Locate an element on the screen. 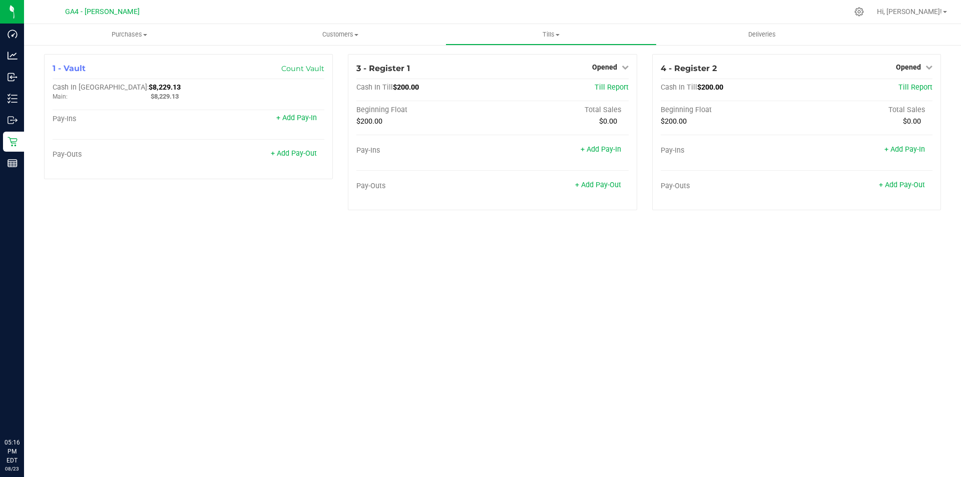 The width and height of the screenshot is (961, 477). inline-svg: Reports is located at coordinates (13, 163).